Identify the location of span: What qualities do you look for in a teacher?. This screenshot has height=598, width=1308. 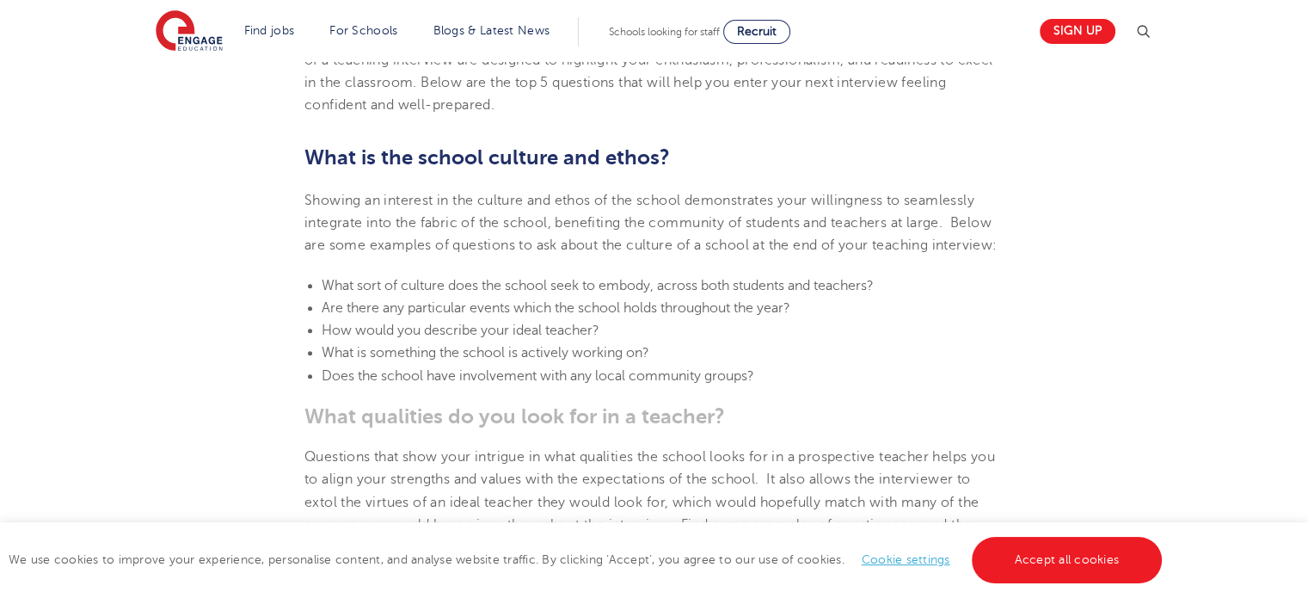
(514, 416).